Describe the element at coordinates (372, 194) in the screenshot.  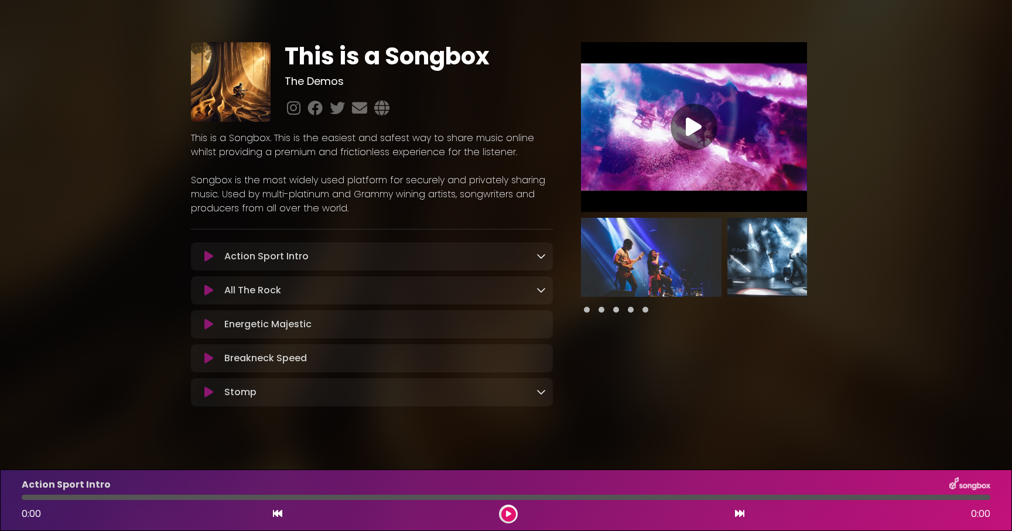
I see `p: Songbox is the most widely used platform for securely and privately sharing music. Used by multi-...` at that location.